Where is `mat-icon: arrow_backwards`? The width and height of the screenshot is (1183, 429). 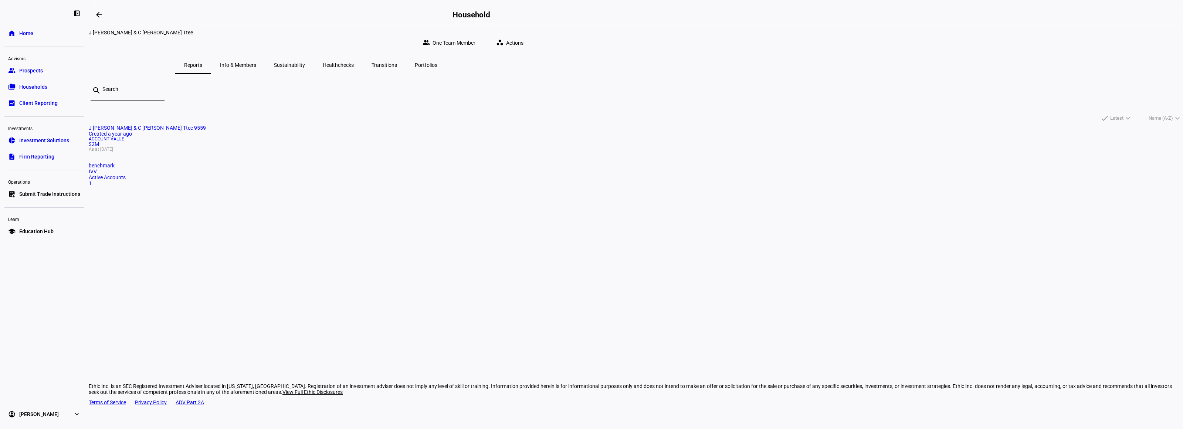
mat-icon: arrow_backwards is located at coordinates (99, 15).